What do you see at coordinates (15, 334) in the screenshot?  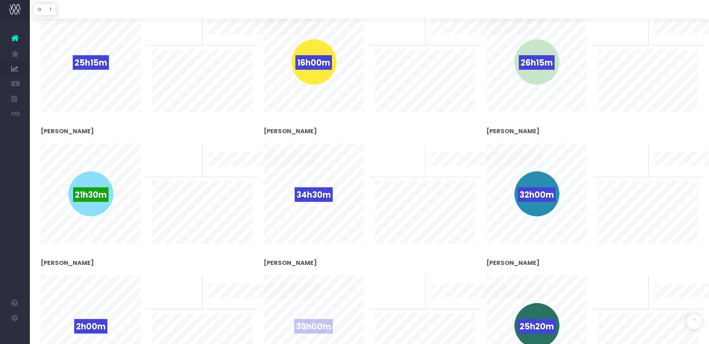 I see `img: images/default_profile_image.png` at bounding box center [15, 334].